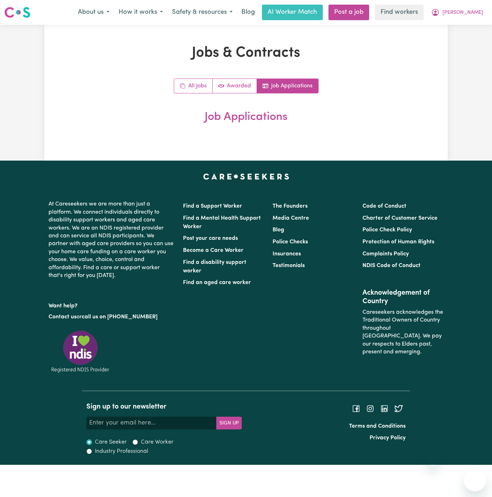 The height and width of the screenshot is (497, 492). Describe the element at coordinates (292, 12) in the screenshot. I see `a: AI Worker Match` at that location.